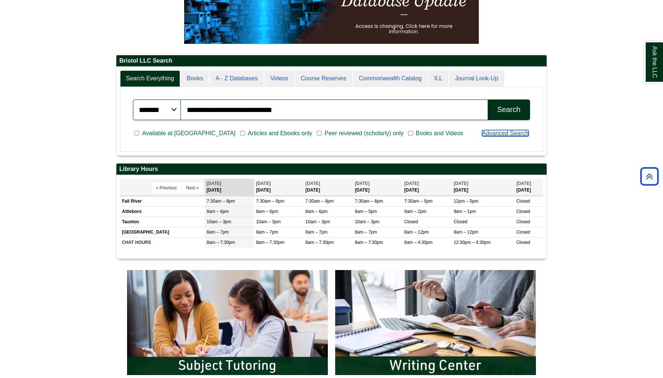 This screenshot has width=663, height=378. I want to click on a: Commonwealth Catalog, so click(390, 79).